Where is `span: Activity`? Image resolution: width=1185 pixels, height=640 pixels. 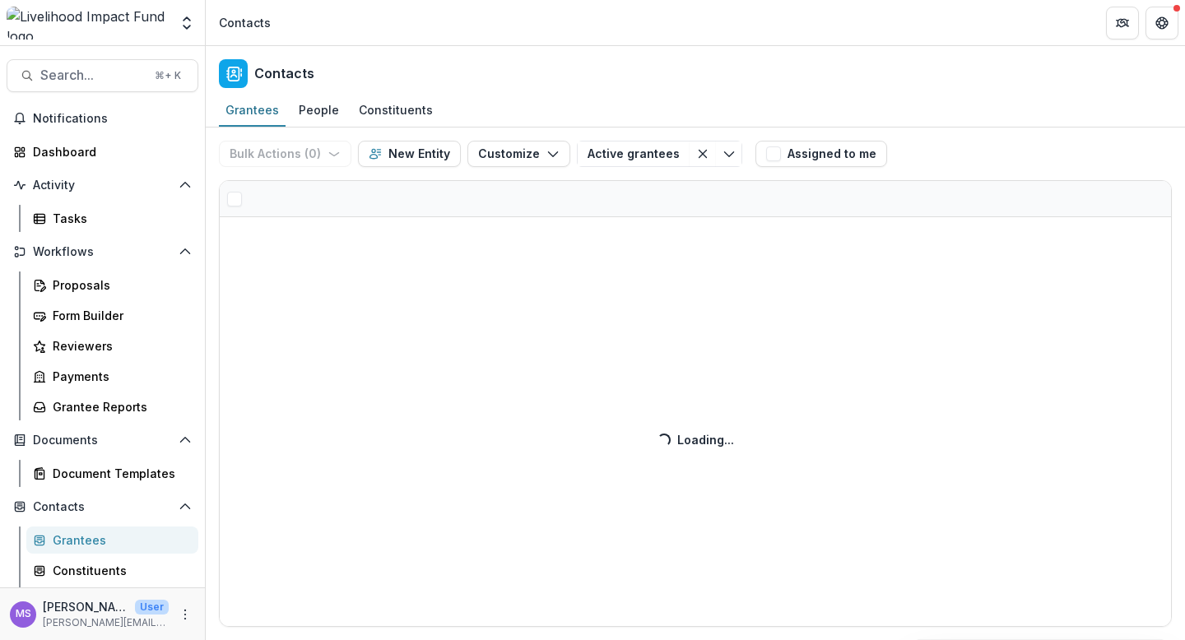 span: Activity is located at coordinates (102, 185).